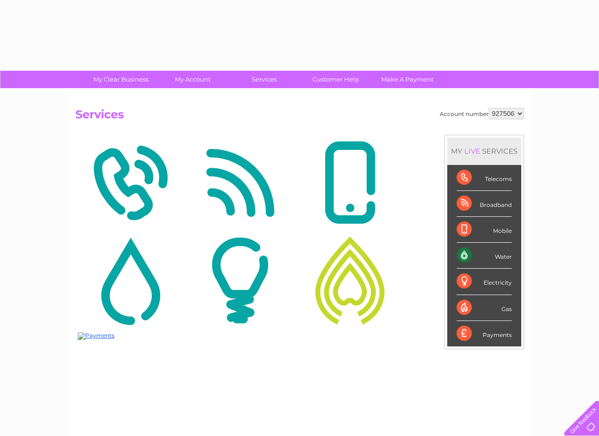 The height and width of the screenshot is (436, 599). What do you see at coordinates (240, 183) in the screenshot?
I see `img: Broadband` at bounding box center [240, 183].